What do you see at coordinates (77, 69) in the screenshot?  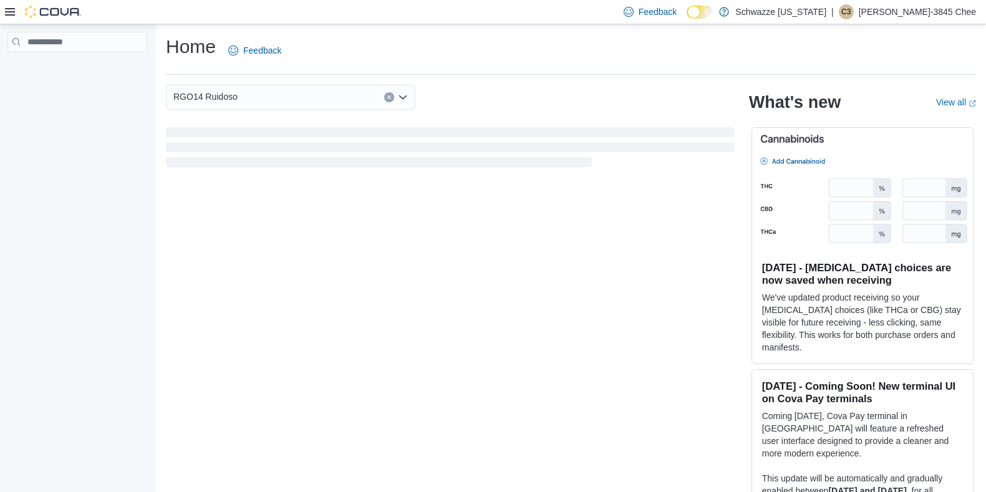 I see `nav: Complex example` at bounding box center [77, 69].